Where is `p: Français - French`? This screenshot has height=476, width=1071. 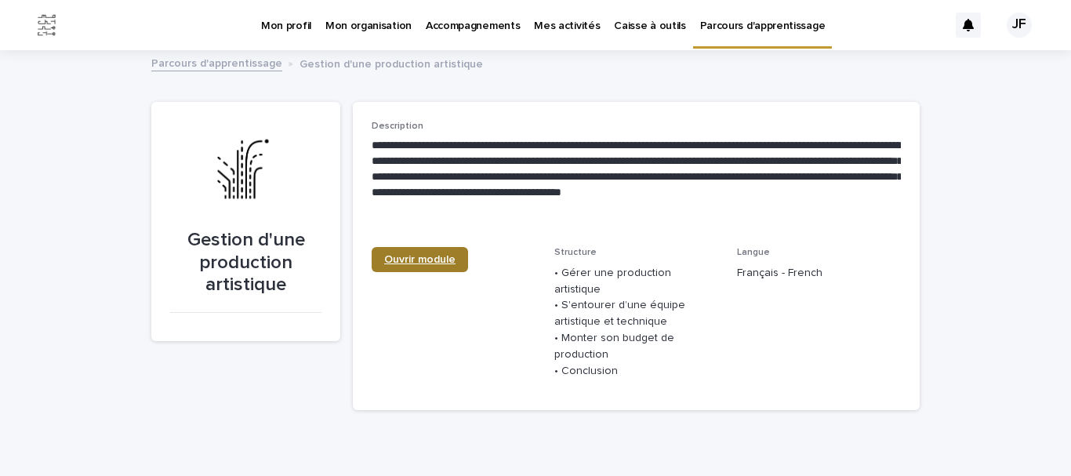 p: Français - French is located at coordinates (818, 273).